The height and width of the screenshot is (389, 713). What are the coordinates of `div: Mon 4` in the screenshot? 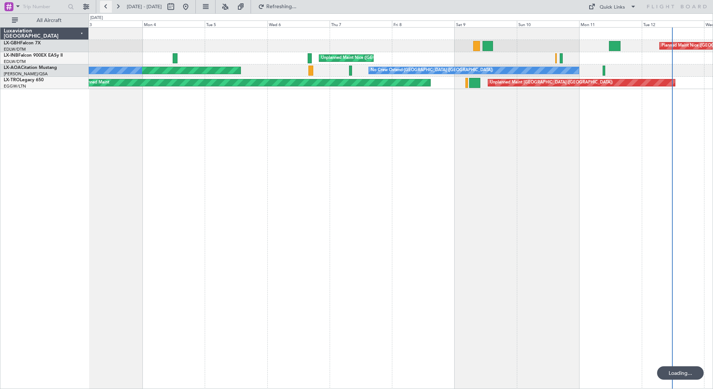 It's located at (173, 24).